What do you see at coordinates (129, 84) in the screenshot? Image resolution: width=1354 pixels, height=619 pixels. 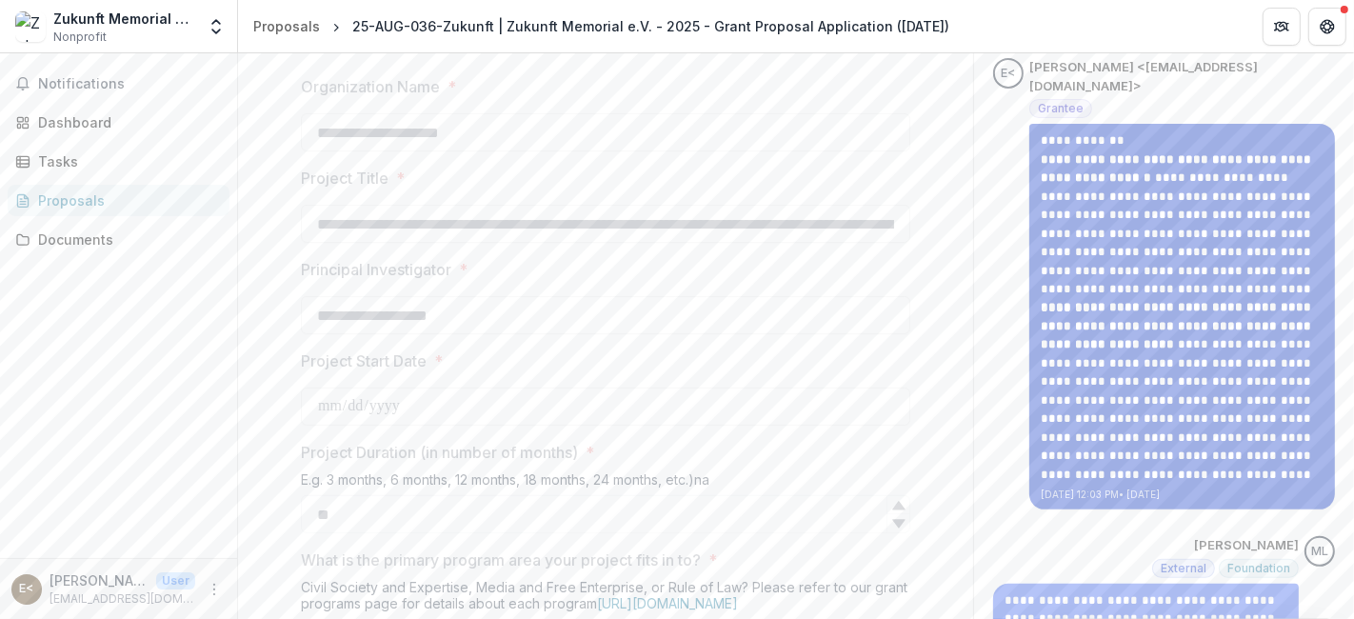 I see `span: Notifications` at bounding box center [129, 84].